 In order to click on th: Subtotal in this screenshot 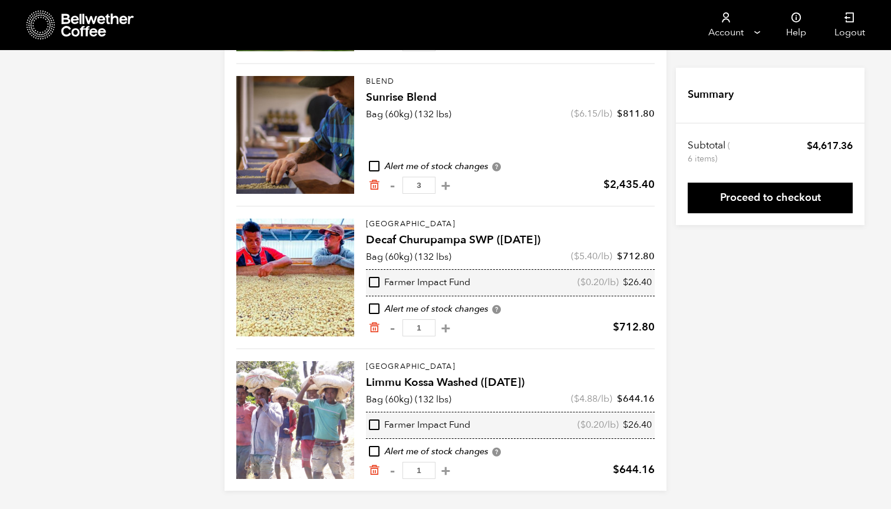, I will do `click(709, 152)`.